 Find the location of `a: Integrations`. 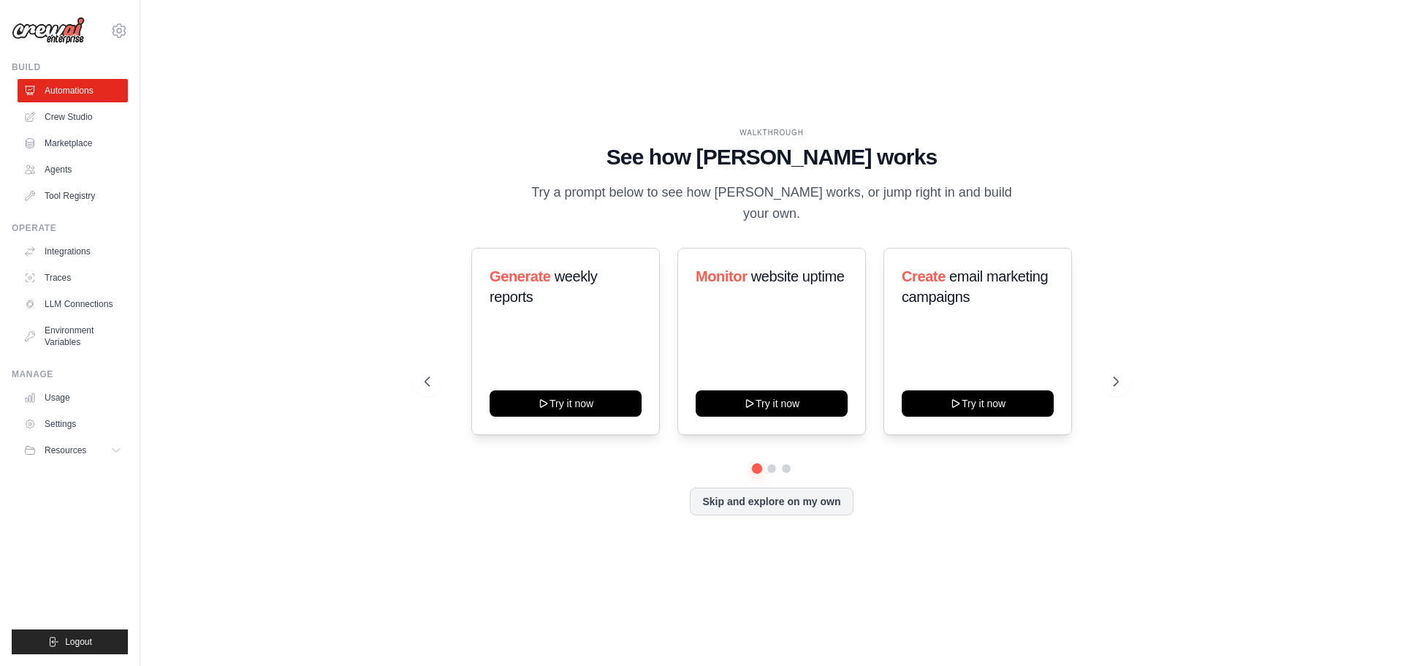

a: Integrations is located at coordinates (72, 251).